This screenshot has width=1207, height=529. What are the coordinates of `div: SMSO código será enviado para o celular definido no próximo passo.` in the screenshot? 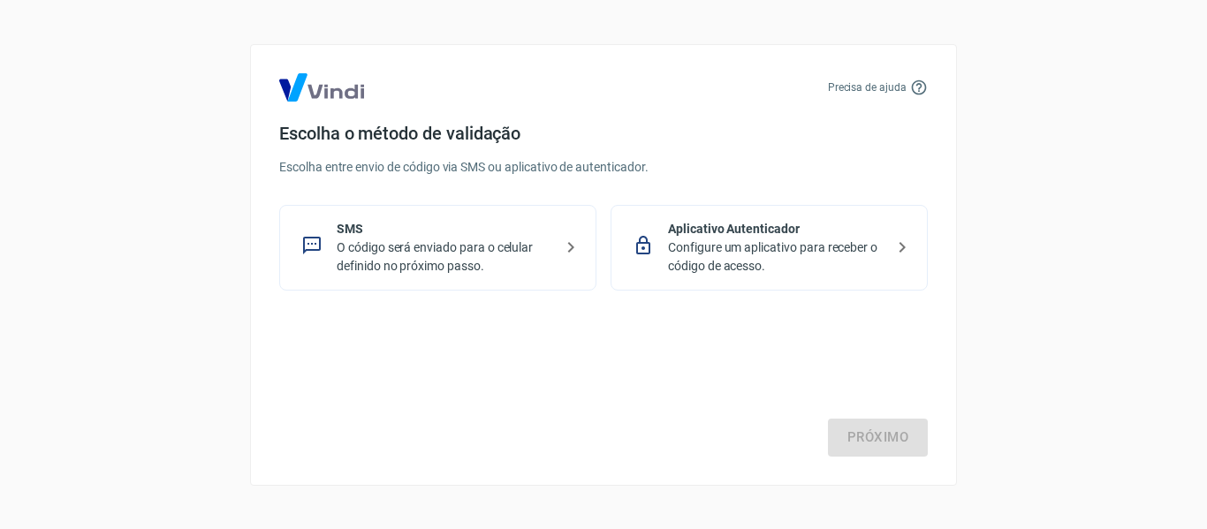 It's located at (438, 248).